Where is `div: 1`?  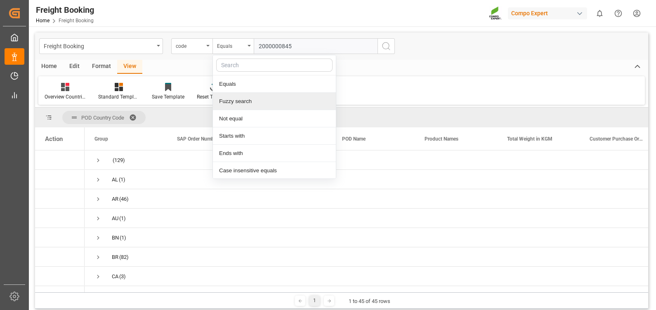 div: 1 is located at coordinates (314, 301).